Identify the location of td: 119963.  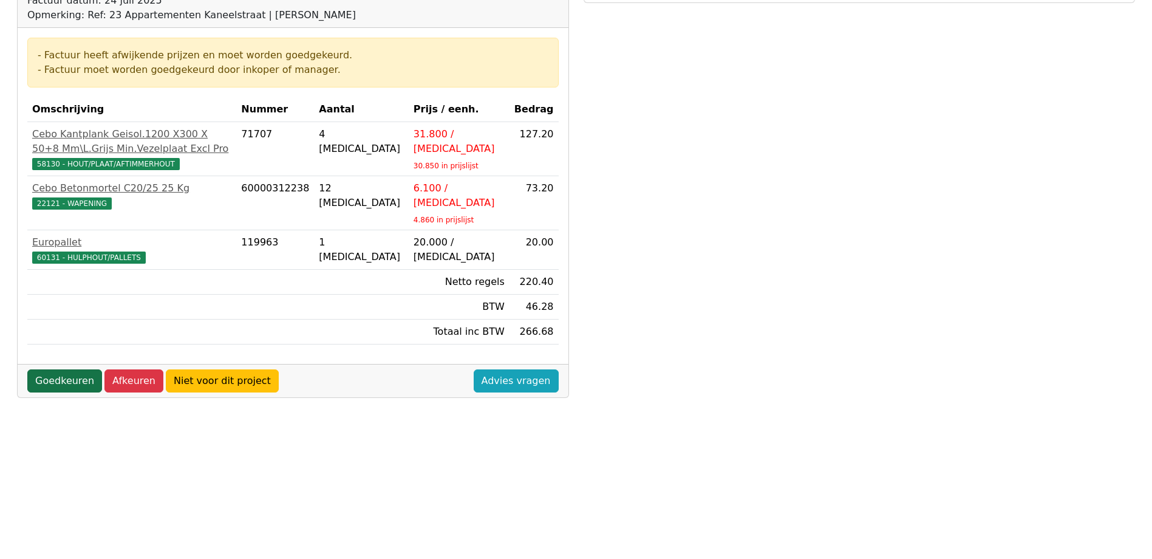
(275, 250).